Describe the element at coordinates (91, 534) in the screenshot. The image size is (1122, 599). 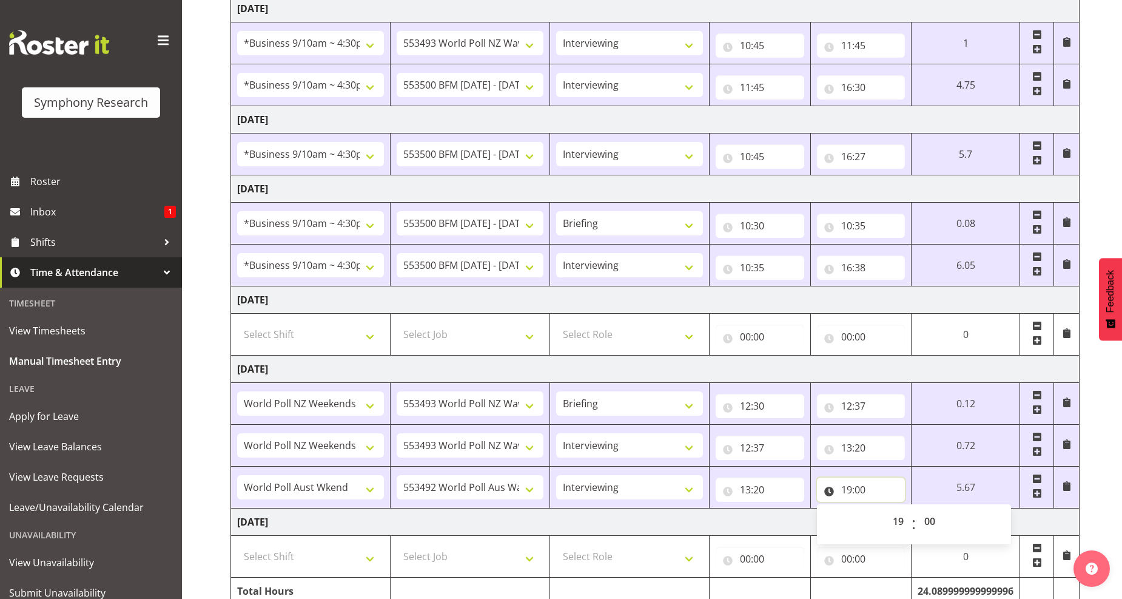
I see `div: Unavailability` at that location.